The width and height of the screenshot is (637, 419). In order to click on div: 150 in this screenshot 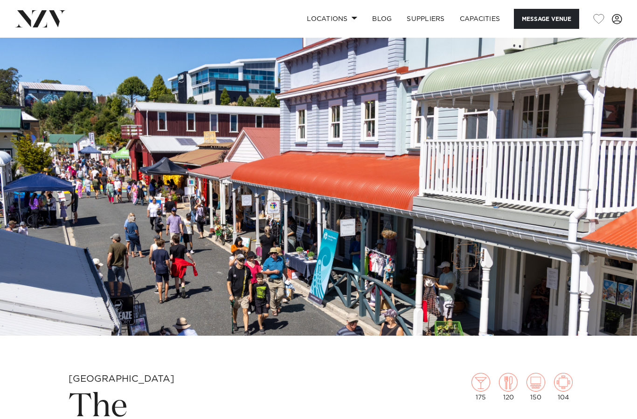, I will do `click(536, 387)`.